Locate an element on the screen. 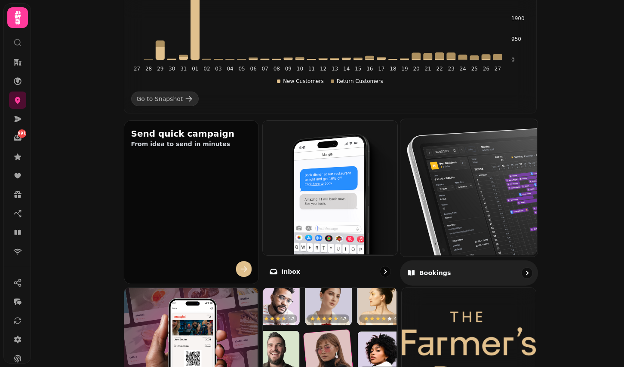 The image size is (624, 367). a: 991 is located at coordinates (18, 138).